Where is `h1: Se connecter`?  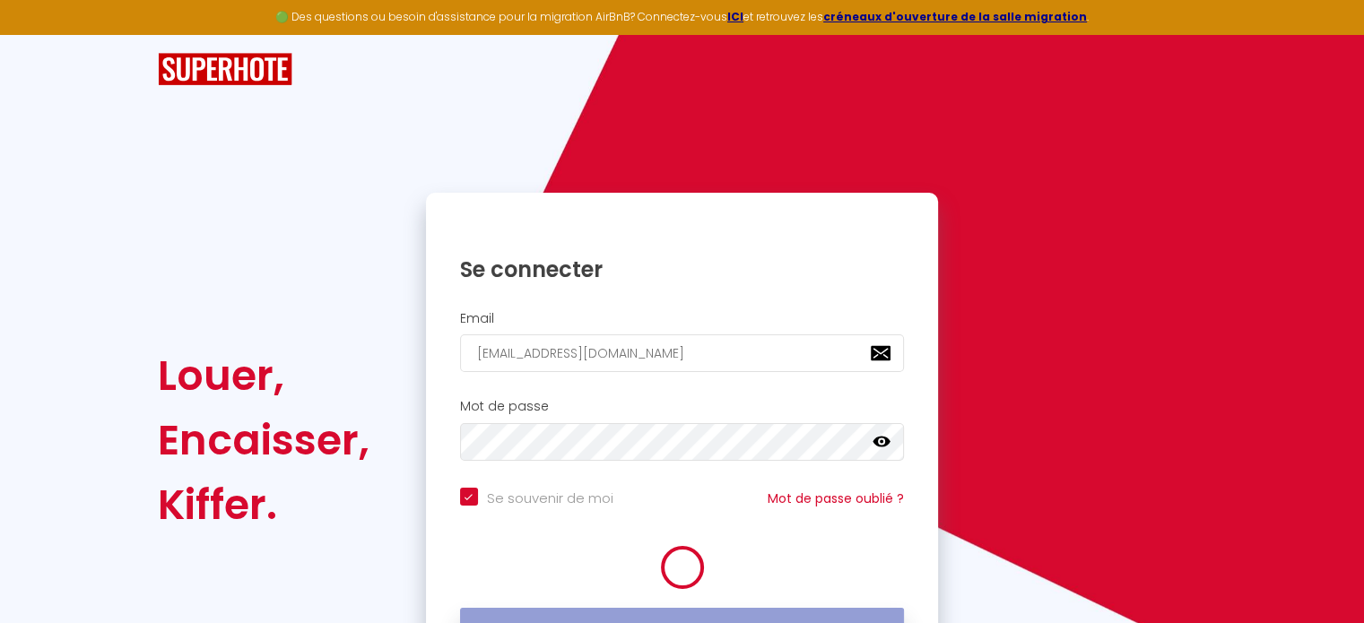
h1: Se connecter is located at coordinates (683, 269).